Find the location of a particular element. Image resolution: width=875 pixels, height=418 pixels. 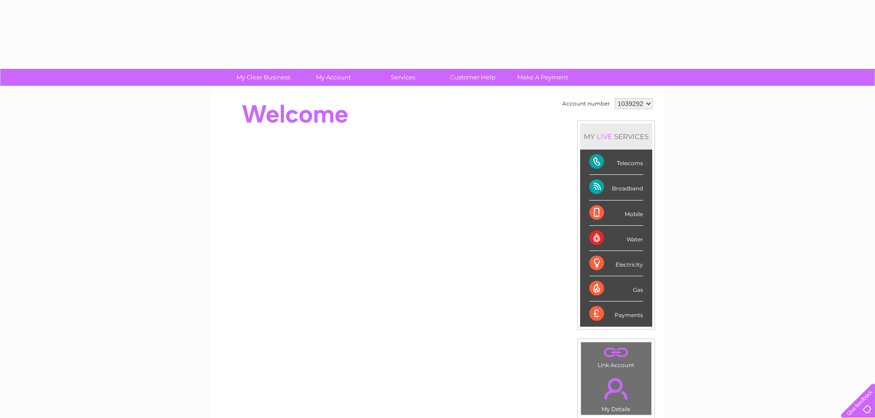

div: LIVE is located at coordinates (605, 136).